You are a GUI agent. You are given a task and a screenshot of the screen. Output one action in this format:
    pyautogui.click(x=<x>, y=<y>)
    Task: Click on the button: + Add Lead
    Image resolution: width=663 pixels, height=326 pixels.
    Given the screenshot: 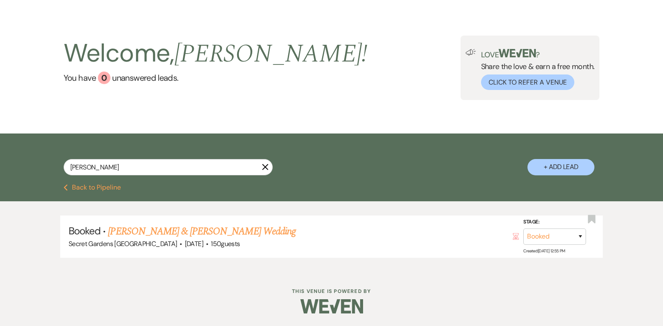 What is the action you would take?
    pyautogui.click(x=561, y=167)
    